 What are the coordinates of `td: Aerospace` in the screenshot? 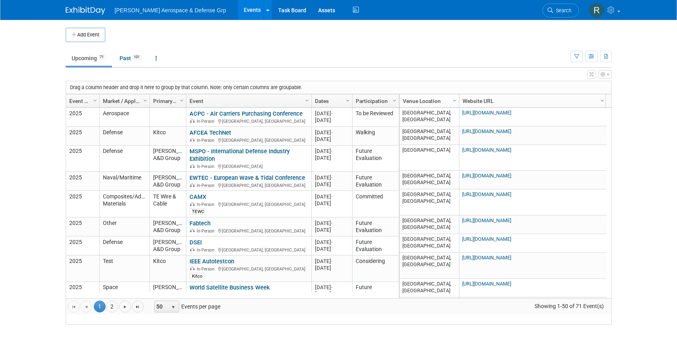 It's located at (124, 117).